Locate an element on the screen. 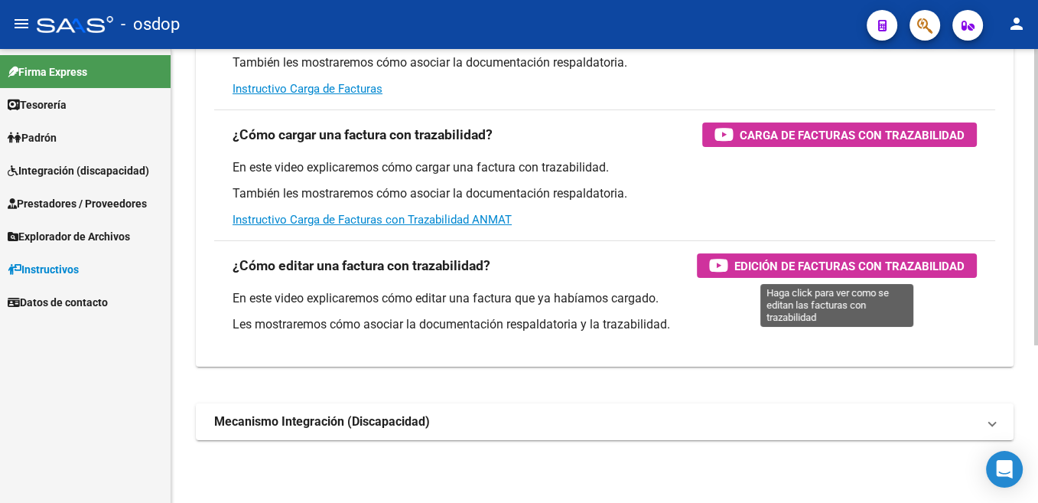  span: Instructivos is located at coordinates (43, 269).